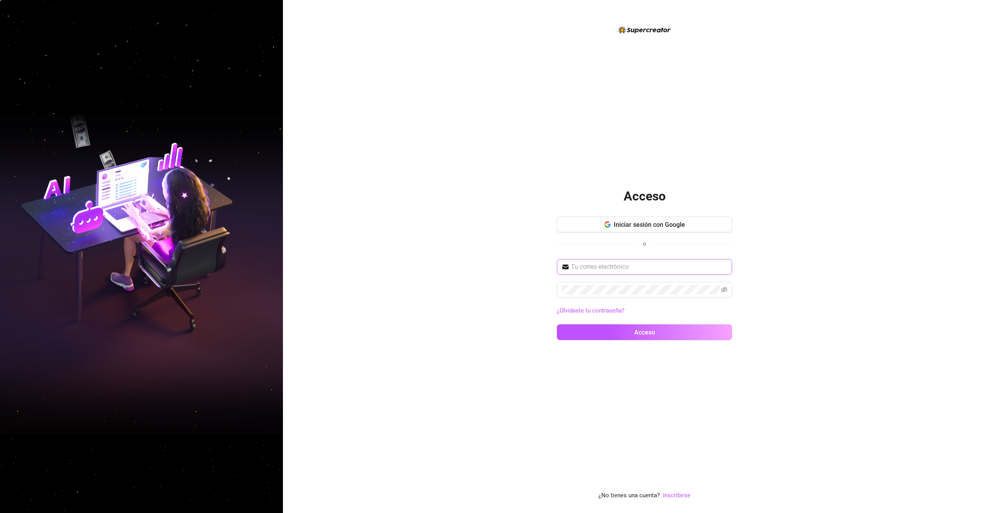 This screenshot has width=1006, height=513. What do you see at coordinates (644, 30) in the screenshot?
I see `img: logo-BBDzfeDw.svg` at bounding box center [644, 30].